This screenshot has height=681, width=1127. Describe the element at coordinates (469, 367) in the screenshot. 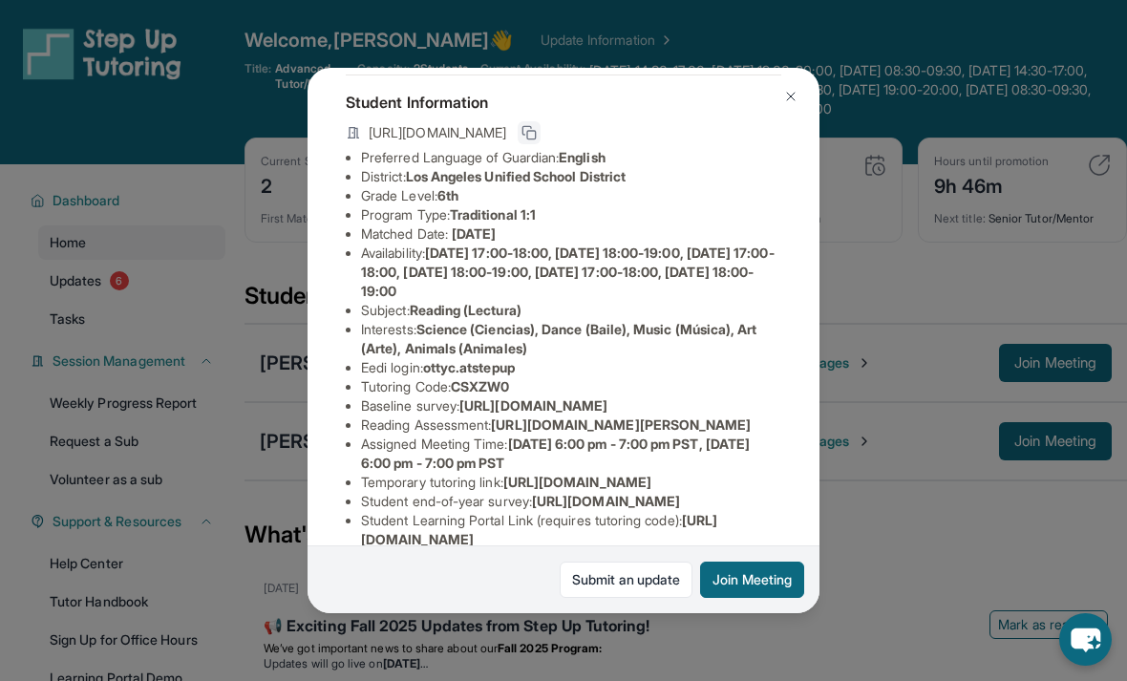

I see `span: ottyc.atstepup` at that location.